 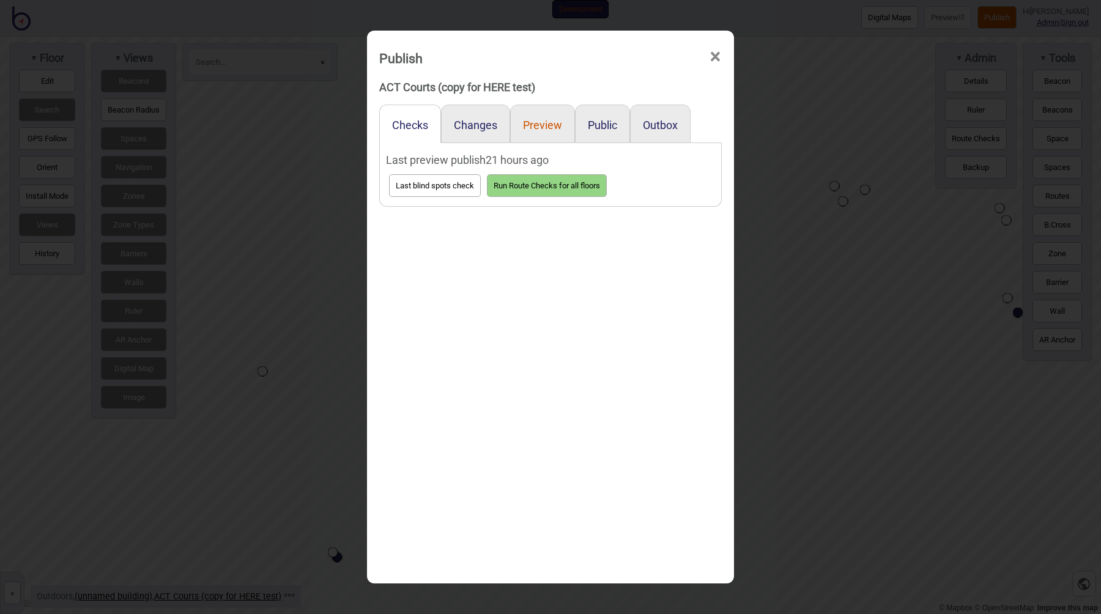 I want to click on button: Last blind spots check, so click(x=435, y=185).